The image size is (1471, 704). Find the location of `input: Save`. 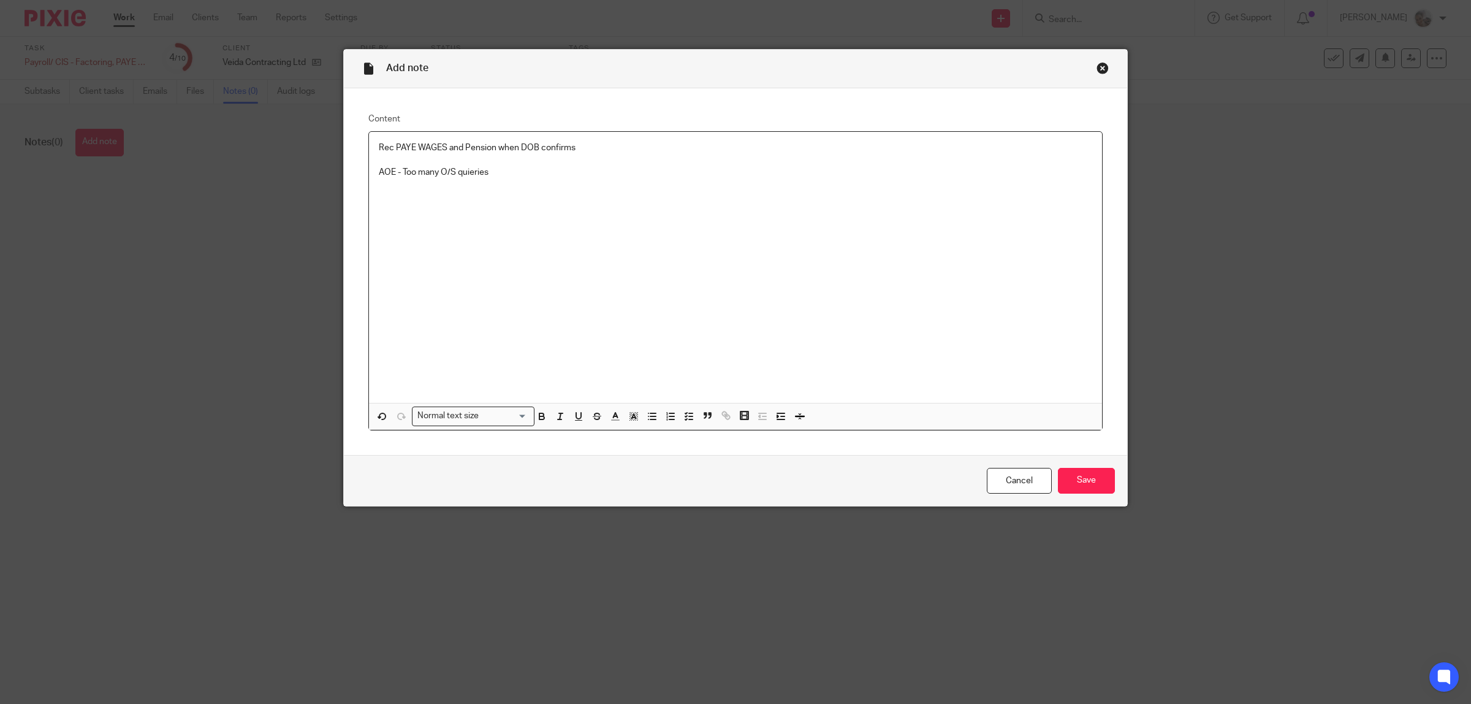

input: Save is located at coordinates (1086, 481).